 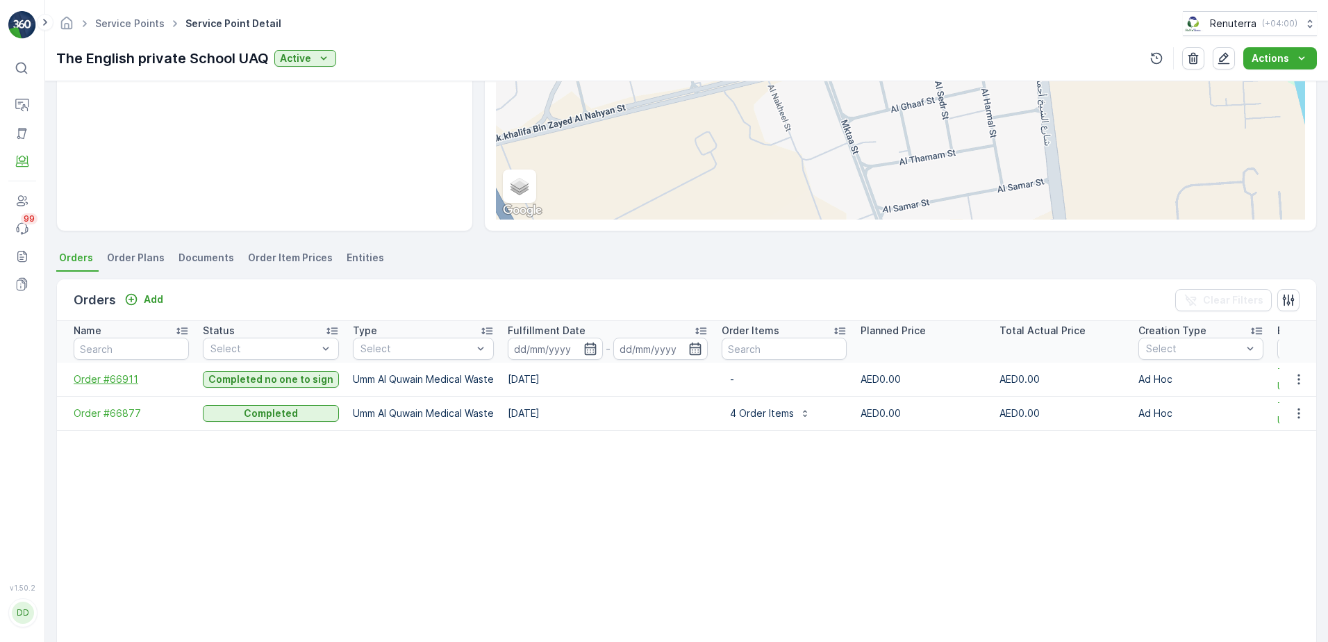 What do you see at coordinates (154, 299) in the screenshot?
I see `p: Add` at bounding box center [154, 299].